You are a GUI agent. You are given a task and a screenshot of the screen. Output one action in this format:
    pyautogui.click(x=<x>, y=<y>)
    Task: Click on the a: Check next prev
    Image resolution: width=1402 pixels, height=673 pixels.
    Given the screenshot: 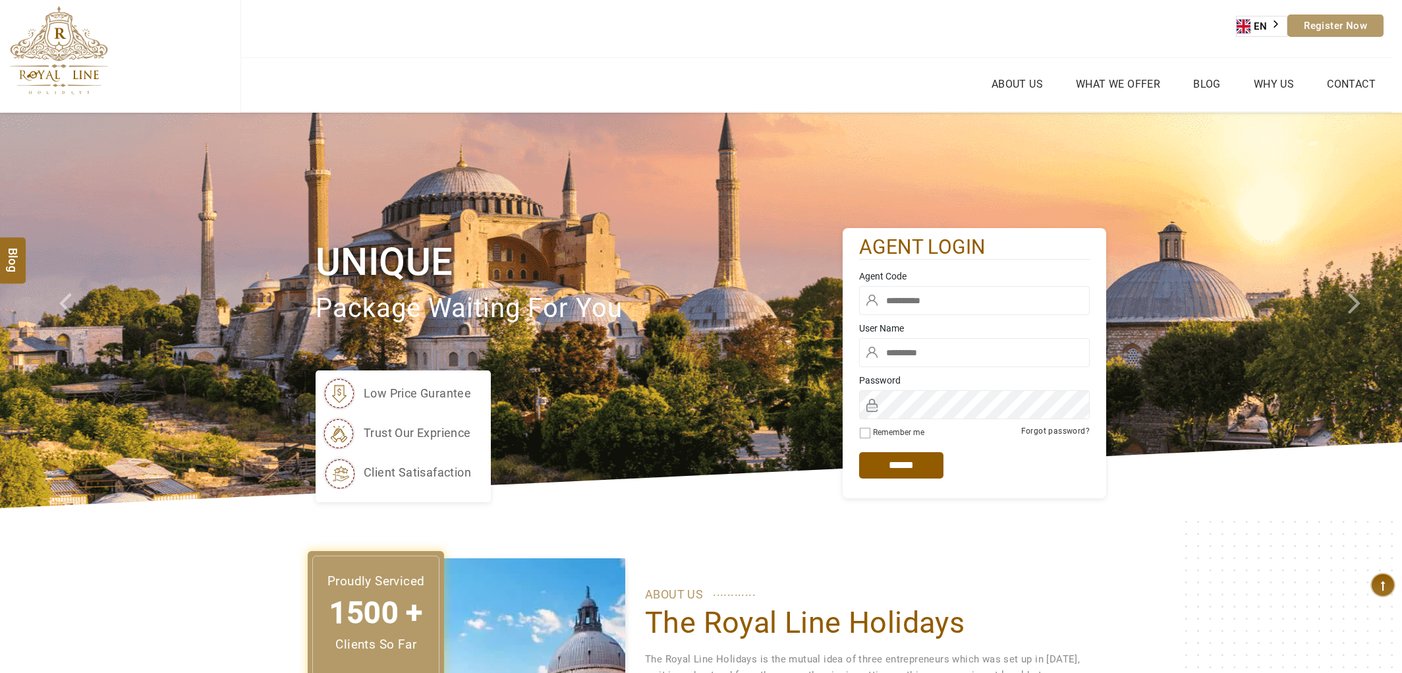 What is the action you would take?
    pyautogui.click(x=77, y=310)
    